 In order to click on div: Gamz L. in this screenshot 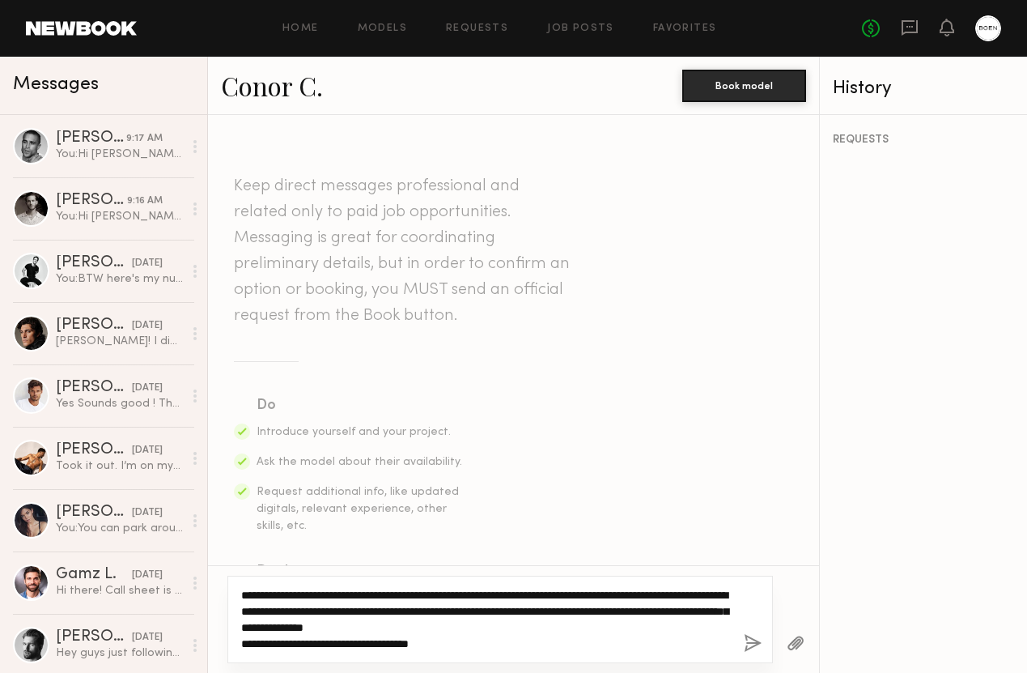, I will do `click(94, 575)`.